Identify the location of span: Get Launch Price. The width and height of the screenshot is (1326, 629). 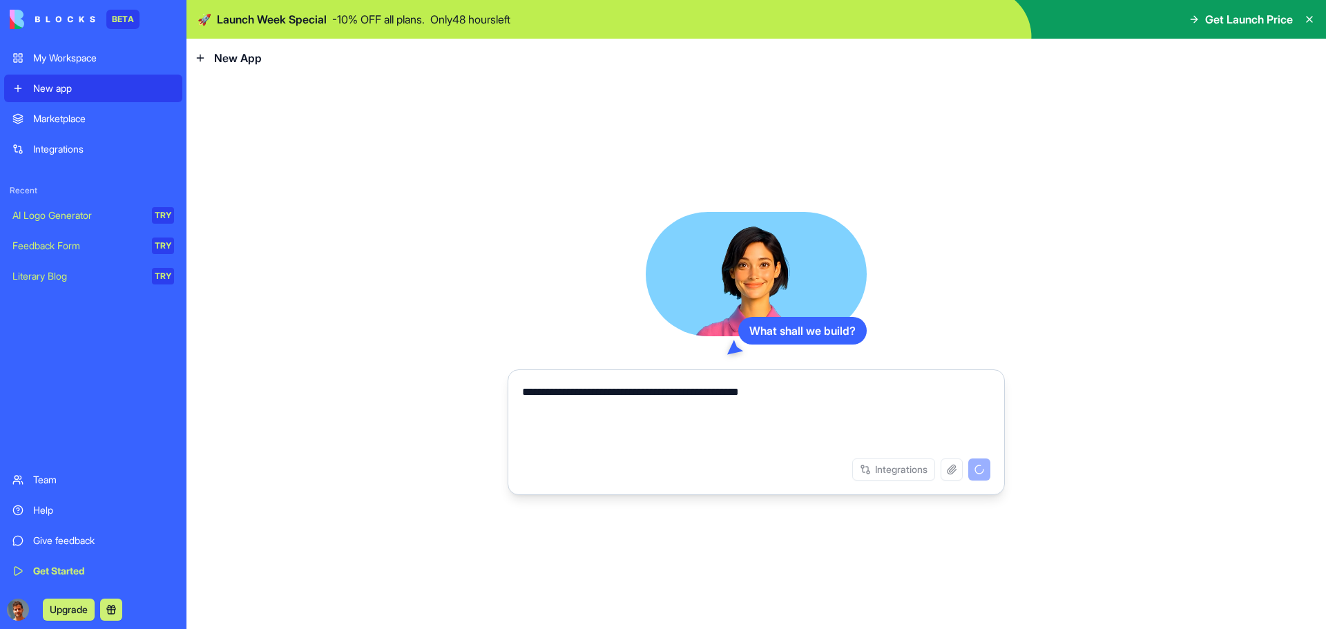
(1249, 19).